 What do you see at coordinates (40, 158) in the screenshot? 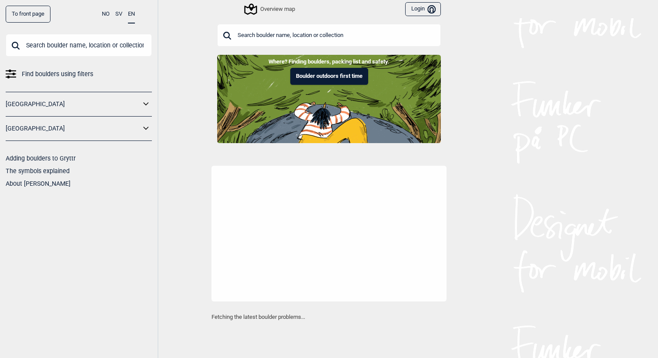
I see `a: Adding boulders to Gryttr` at bounding box center [40, 158].